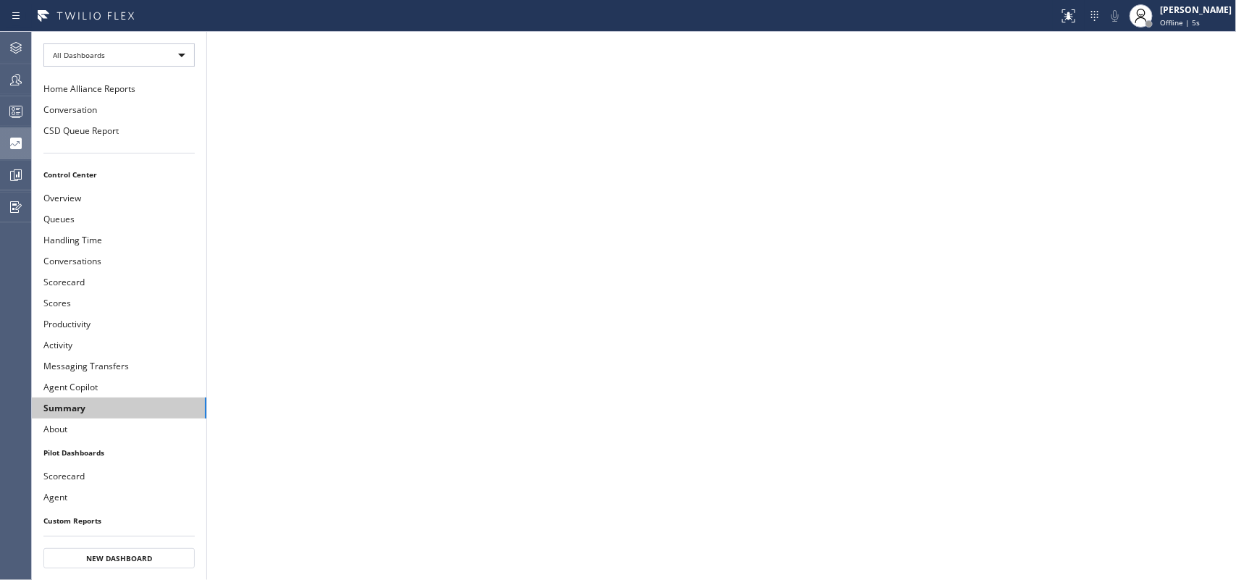 The height and width of the screenshot is (580, 1236). What do you see at coordinates (119, 366) in the screenshot?
I see `button: Messaging Transfers` at bounding box center [119, 366].